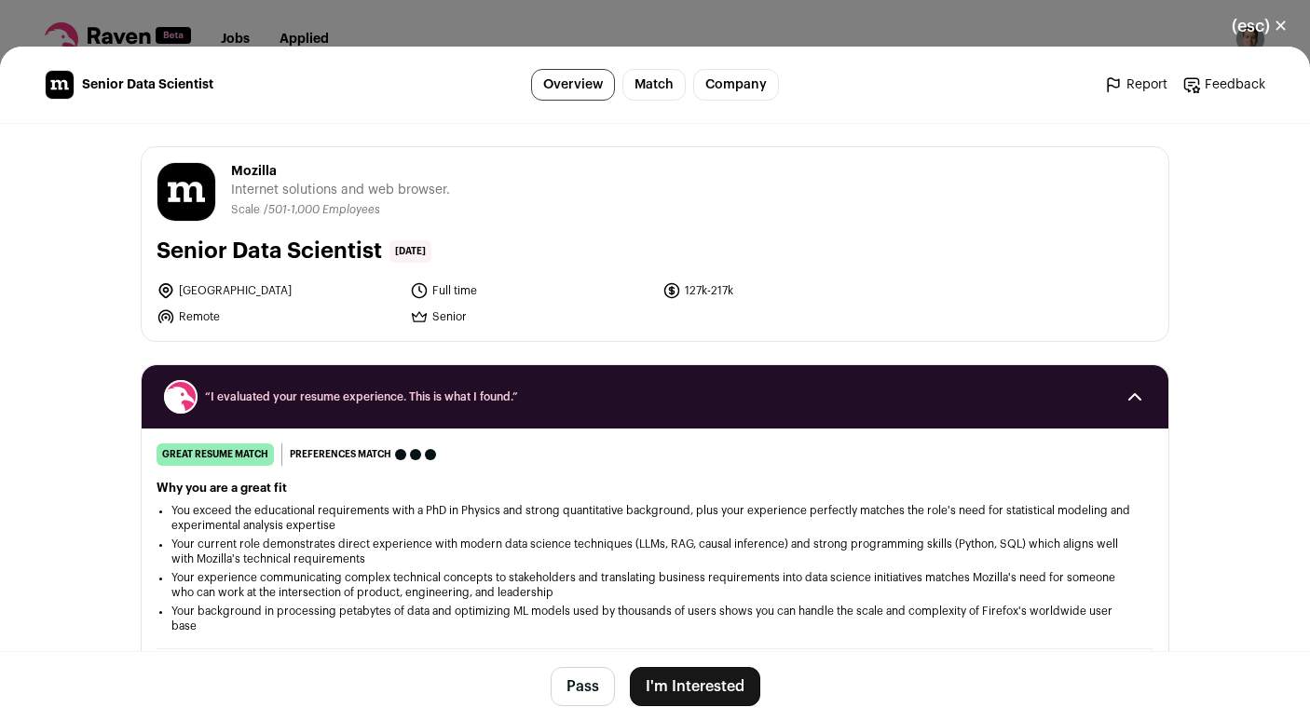 This screenshot has width=1310, height=721. What do you see at coordinates (340, 171) in the screenshot?
I see `span: Mozilla` at bounding box center [340, 171].